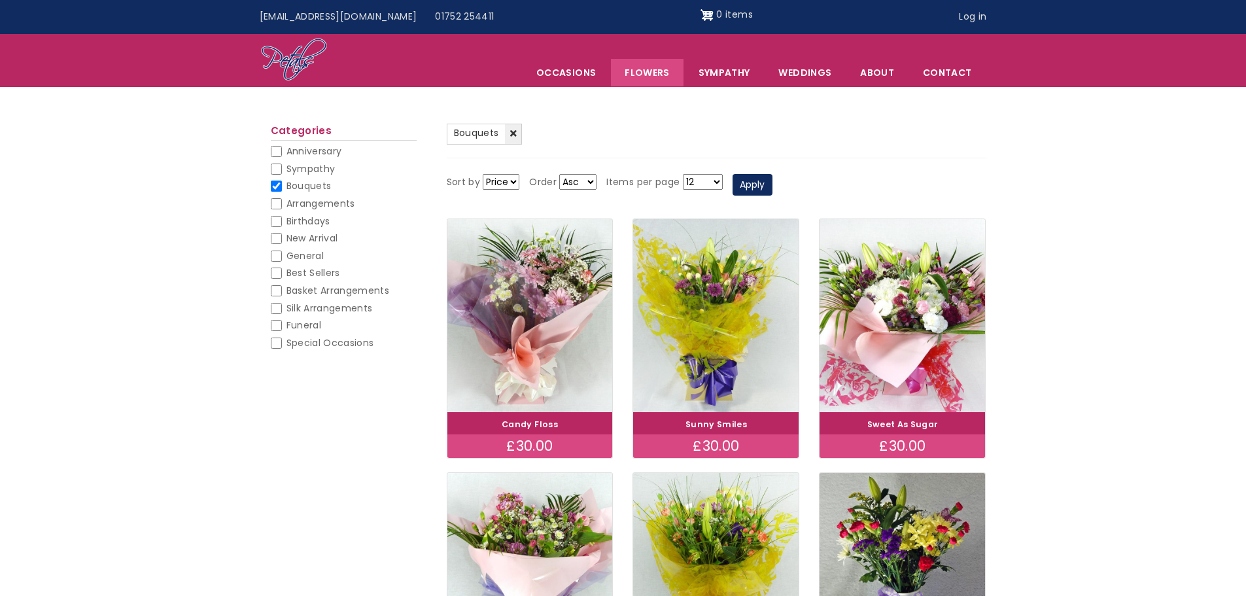 The width and height of the screenshot is (1246, 596). Describe the element at coordinates (314, 151) in the screenshot. I see `span: Anniversary` at that location.